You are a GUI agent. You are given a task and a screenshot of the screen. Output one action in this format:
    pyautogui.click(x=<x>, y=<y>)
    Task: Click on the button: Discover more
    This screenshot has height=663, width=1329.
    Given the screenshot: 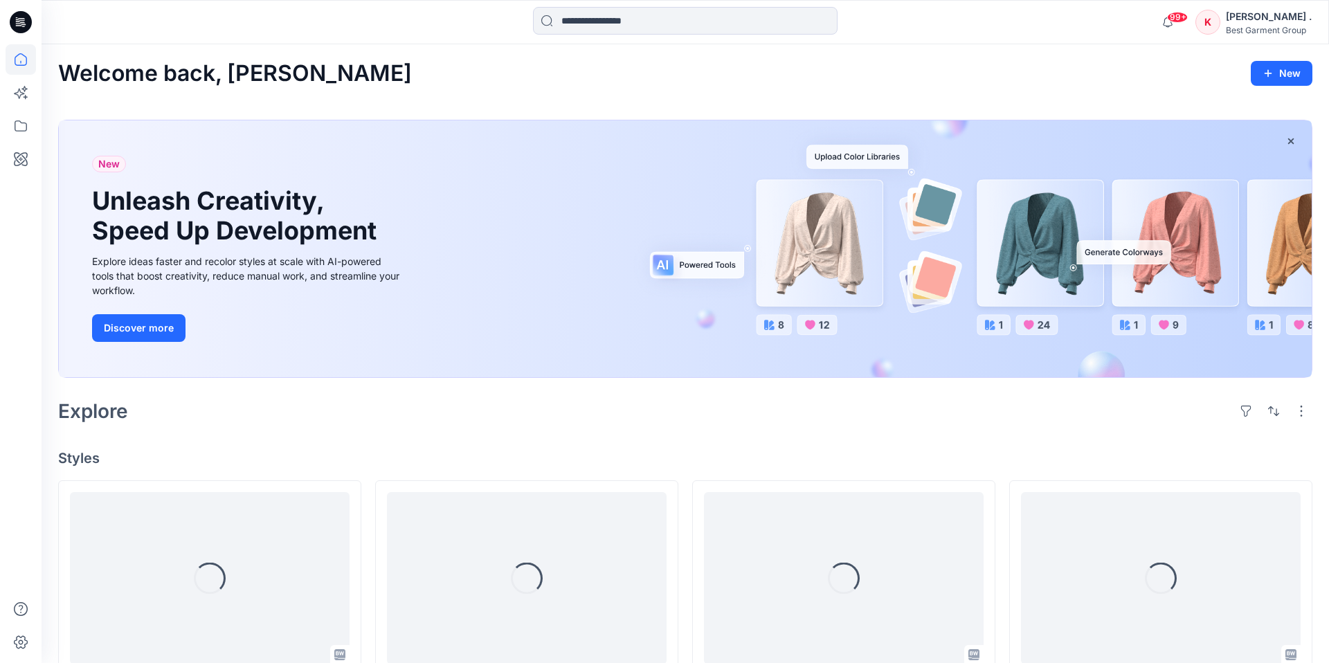 What is the action you would take?
    pyautogui.click(x=138, y=328)
    